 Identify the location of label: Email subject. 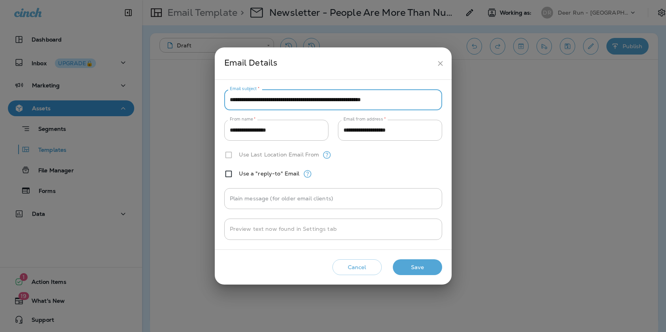
(245, 88).